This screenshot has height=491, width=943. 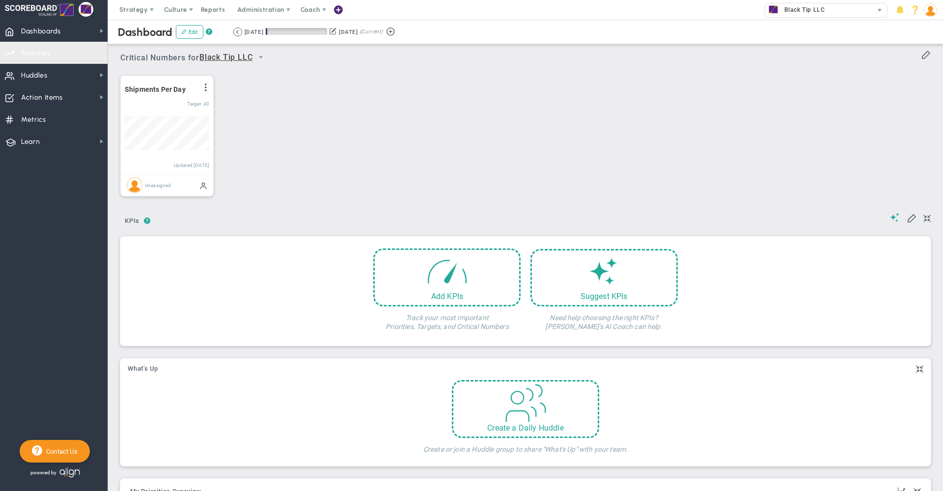 I want to click on div: Period Progress: 2% Day 2 of 91 with 89 remaining., so click(x=296, y=31).